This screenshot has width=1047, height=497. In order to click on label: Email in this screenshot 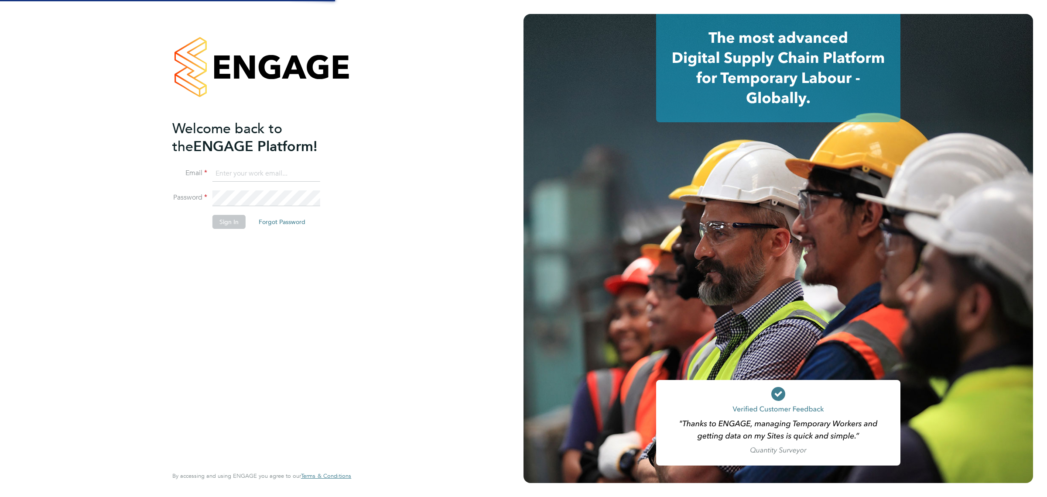, I will do `click(190, 173)`.